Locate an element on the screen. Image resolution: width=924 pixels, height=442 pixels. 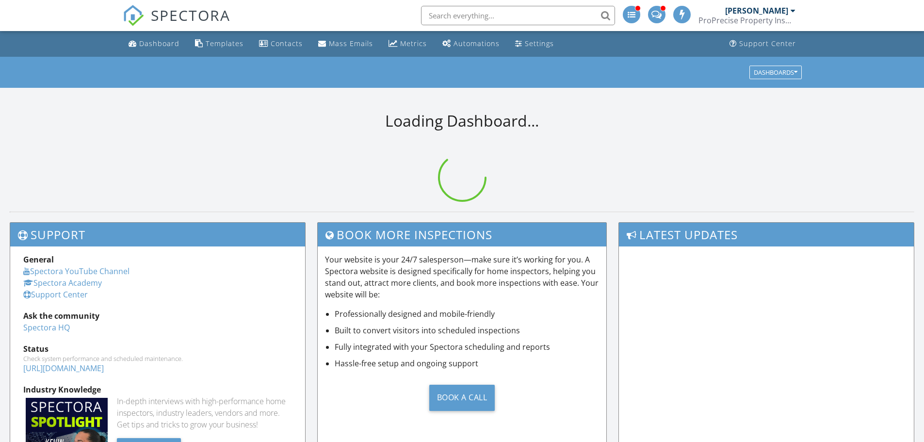
div: Check system performance and scheduled maintenance. is located at coordinates (158, 358).